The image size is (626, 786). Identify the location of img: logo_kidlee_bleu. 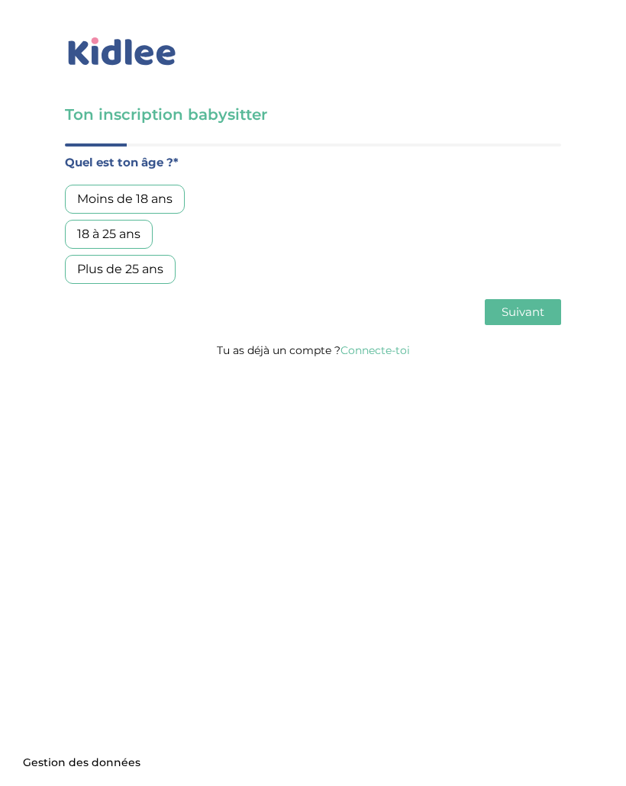
(122, 52).